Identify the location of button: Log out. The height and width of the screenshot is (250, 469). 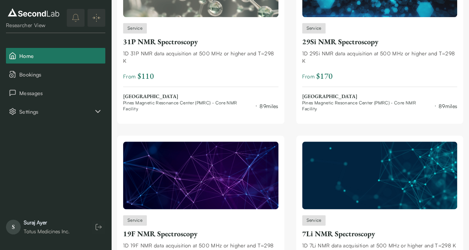
(99, 227).